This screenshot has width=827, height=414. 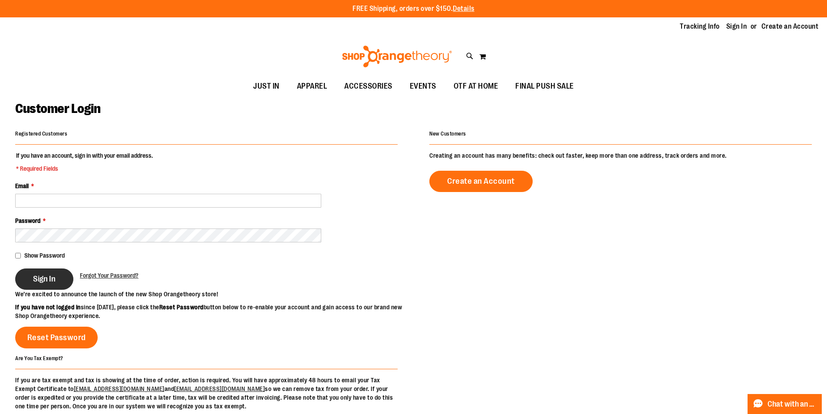 I want to click on p: Creating an account has many benefits: check out faster, keep more than one address, track orders..., so click(x=621, y=156).